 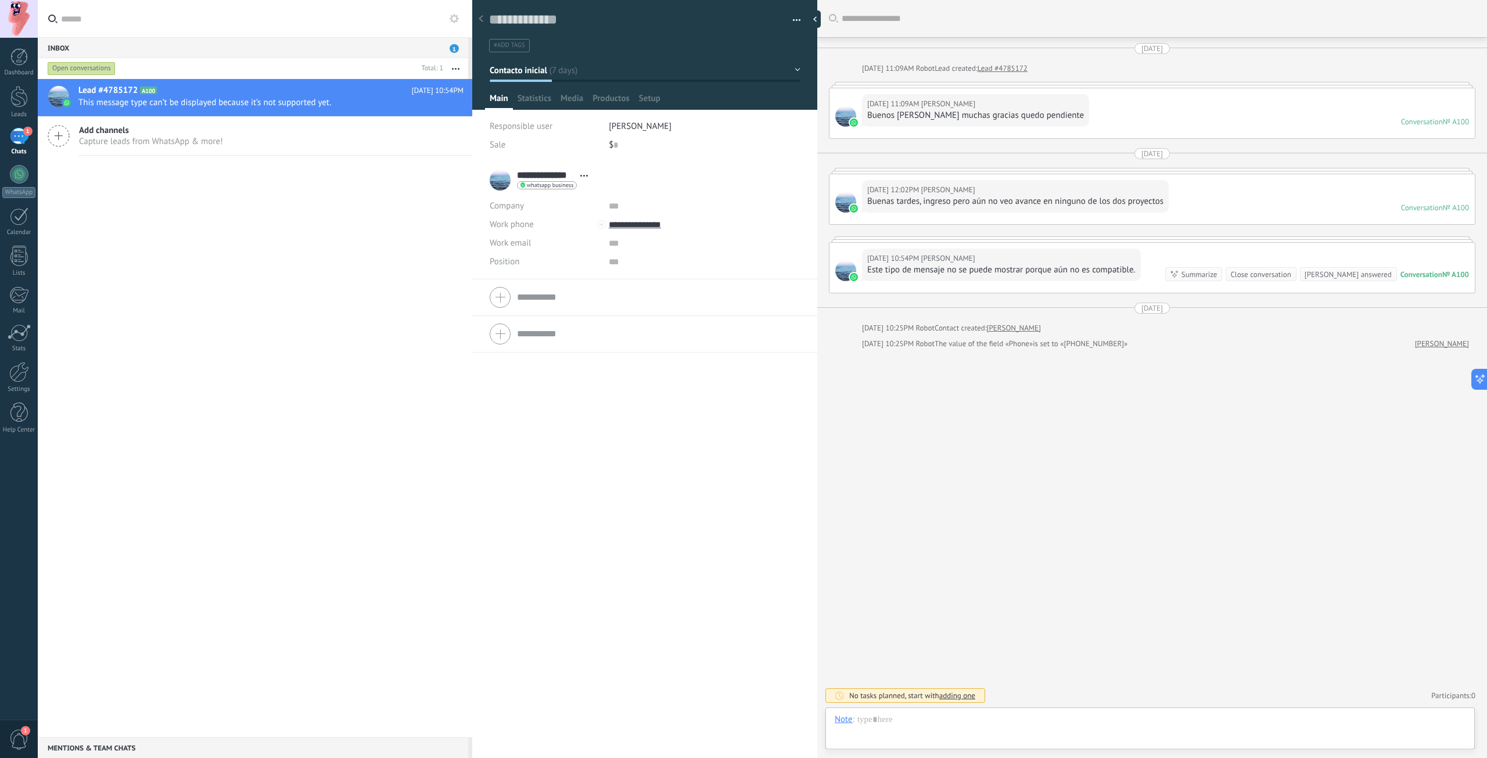 What do you see at coordinates (151, 130) in the screenshot?
I see `span: Add channels` at bounding box center [151, 130].